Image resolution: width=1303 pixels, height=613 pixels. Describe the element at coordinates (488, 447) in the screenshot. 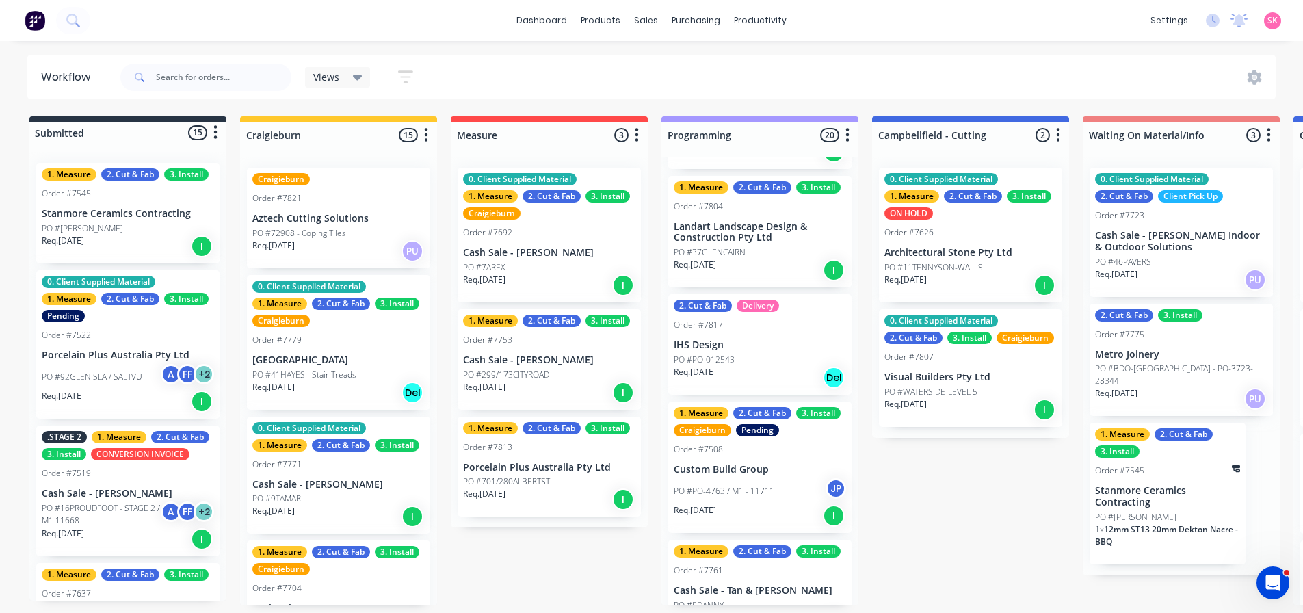

I see `div: Order #7813` at that location.